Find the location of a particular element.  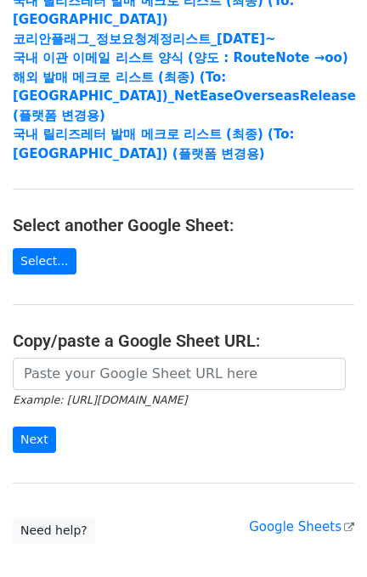

a: Need help? is located at coordinates (54, 530).